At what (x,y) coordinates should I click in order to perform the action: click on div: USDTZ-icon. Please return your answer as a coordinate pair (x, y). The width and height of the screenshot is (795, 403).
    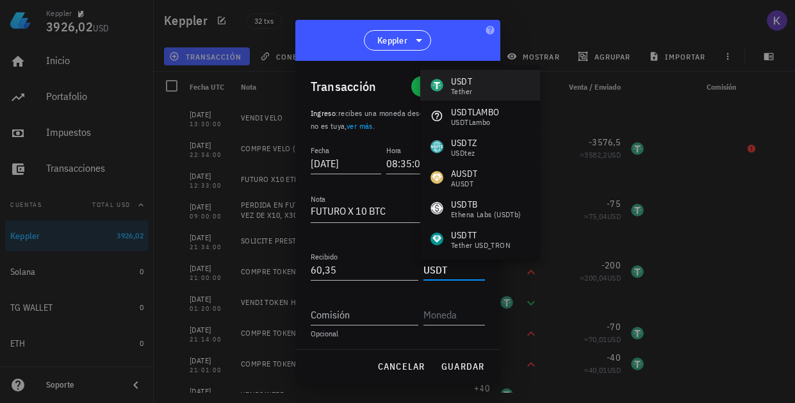
    Looking at the image, I should click on (437, 147).